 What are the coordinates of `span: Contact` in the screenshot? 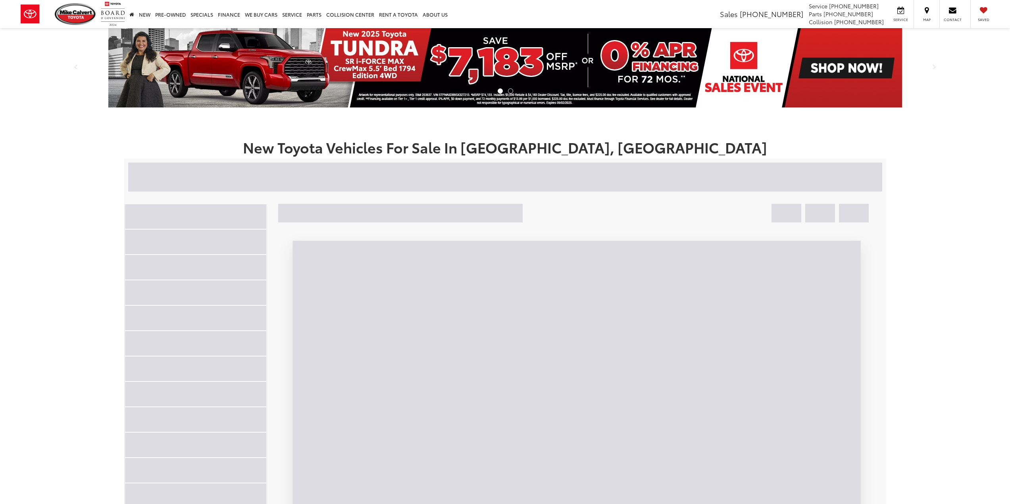 It's located at (953, 19).